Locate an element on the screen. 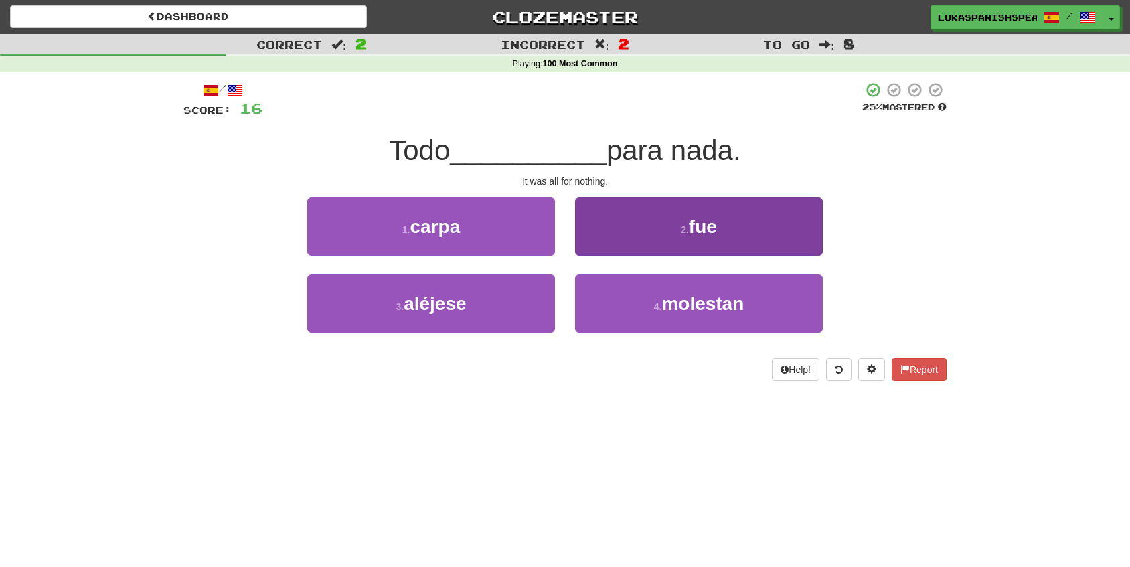  button: Round history (alt+y) is located at coordinates (839, 370).